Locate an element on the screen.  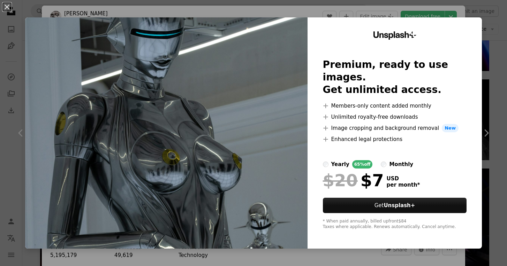
li: Enhanced legal protections is located at coordinates (394, 139).